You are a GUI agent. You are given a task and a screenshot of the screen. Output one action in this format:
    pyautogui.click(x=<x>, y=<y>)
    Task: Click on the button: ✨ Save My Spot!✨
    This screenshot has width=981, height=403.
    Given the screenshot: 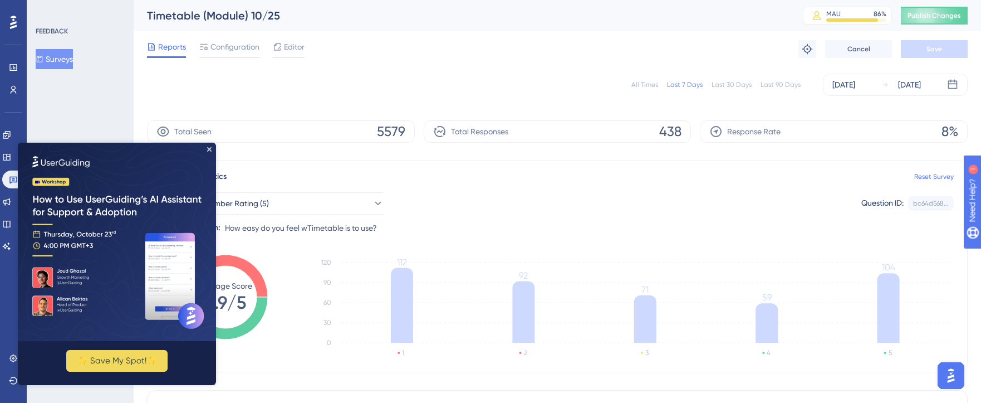 What is the action you would take?
    pyautogui.click(x=99, y=218)
    